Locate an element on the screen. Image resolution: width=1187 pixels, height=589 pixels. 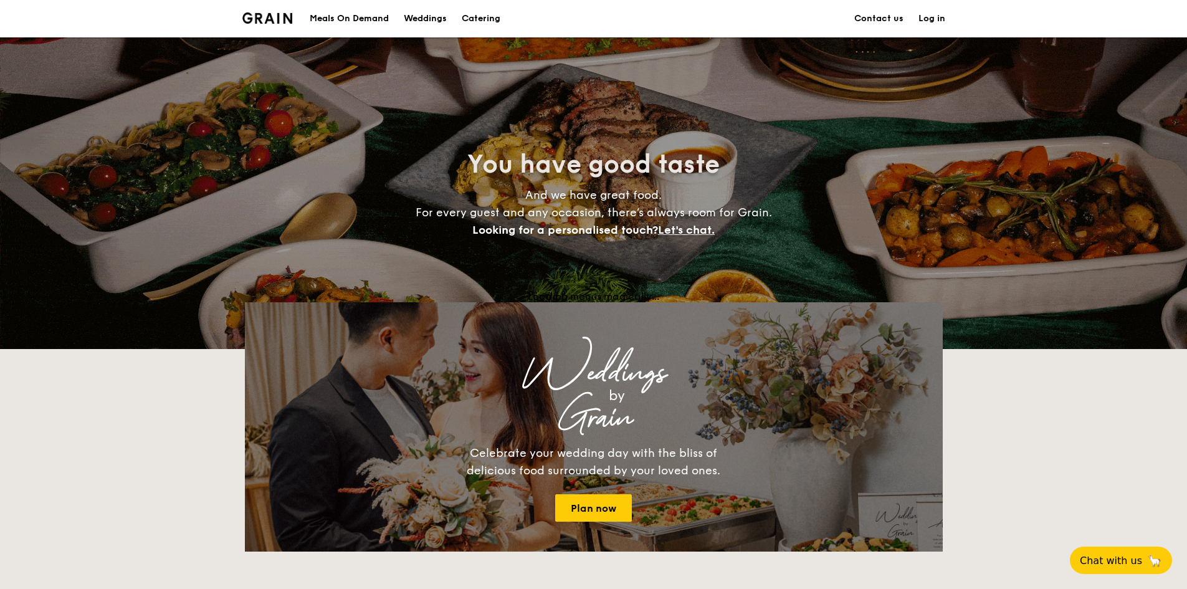
button: Chat with us🦙 is located at coordinates (1121, 560).